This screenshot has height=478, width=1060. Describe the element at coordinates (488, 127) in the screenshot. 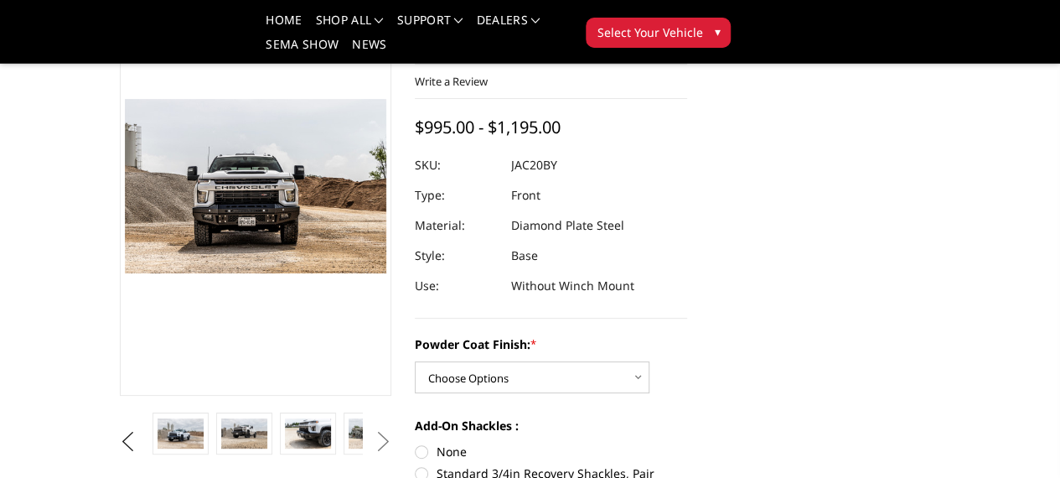

I see `span: $995.00 - $1,195.00` at that location.